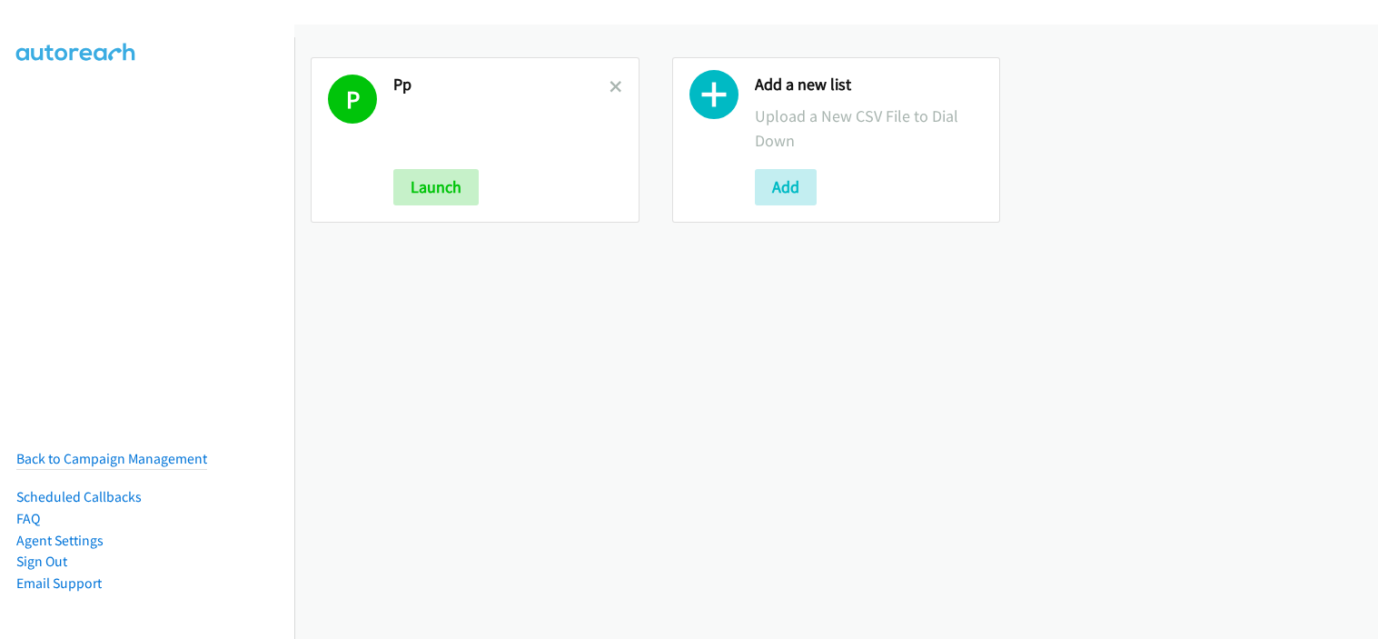 This screenshot has height=639, width=1378. Describe the element at coordinates (786, 187) in the screenshot. I see `button: Add` at that location.